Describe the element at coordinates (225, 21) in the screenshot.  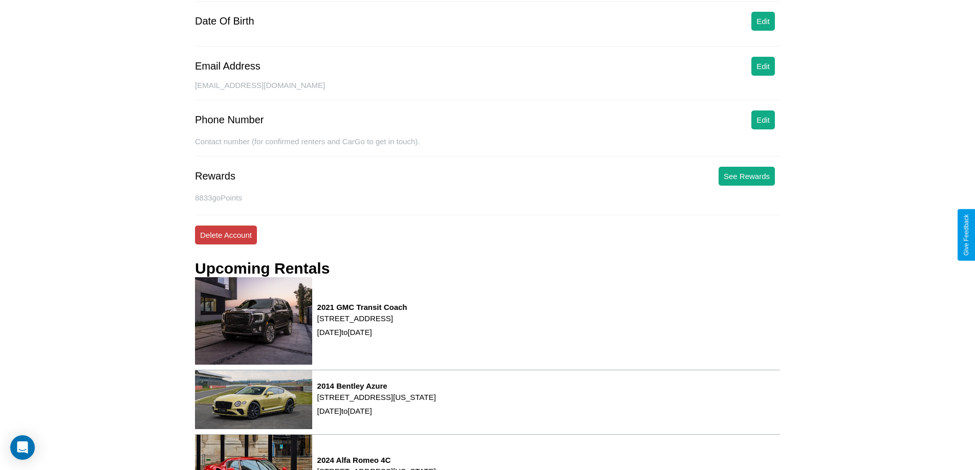
I see `div: Date Of Birth` at that location.